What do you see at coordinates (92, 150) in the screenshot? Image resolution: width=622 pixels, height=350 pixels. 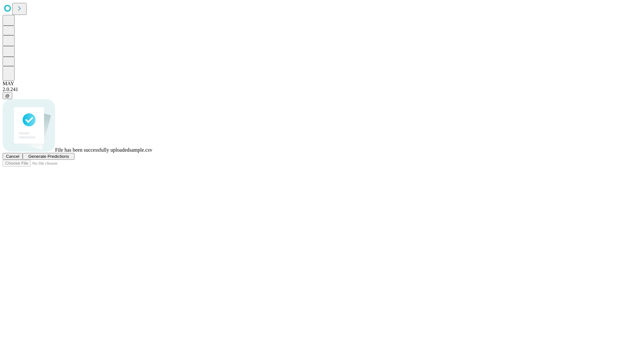 I see `span: File has been successfully uploaded` at bounding box center [92, 150].